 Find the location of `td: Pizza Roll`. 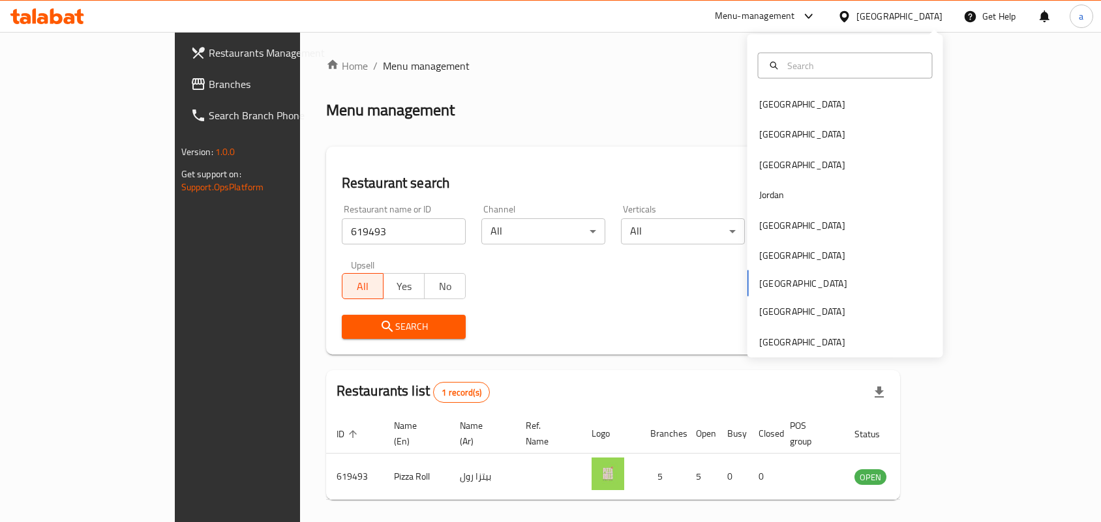

td: Pizza Roll is located at coordinates (416, 477).